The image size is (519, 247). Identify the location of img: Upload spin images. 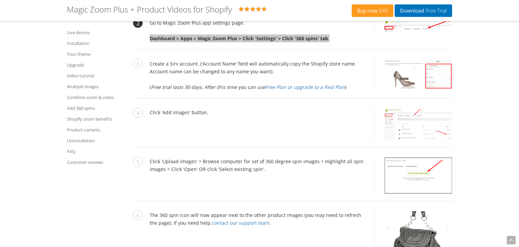
(418, 175).